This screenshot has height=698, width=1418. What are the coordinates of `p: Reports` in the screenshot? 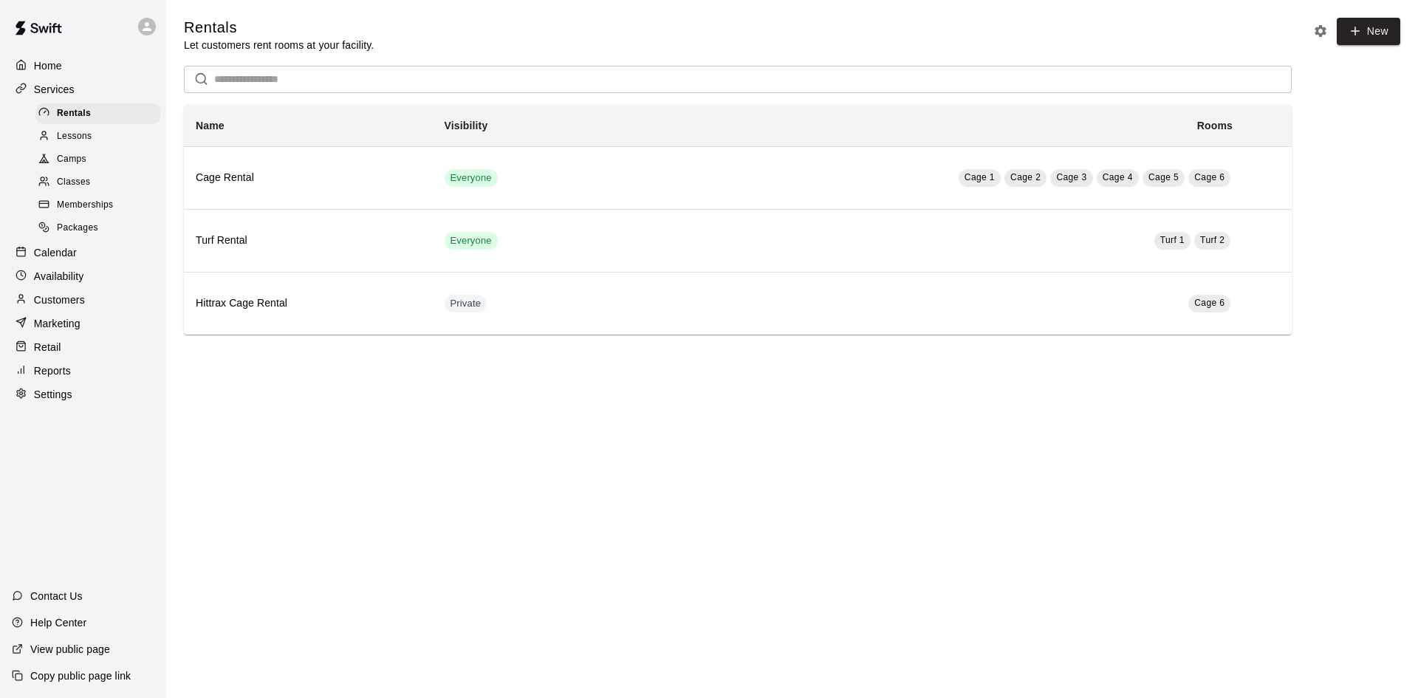 It's located at (52, 371).